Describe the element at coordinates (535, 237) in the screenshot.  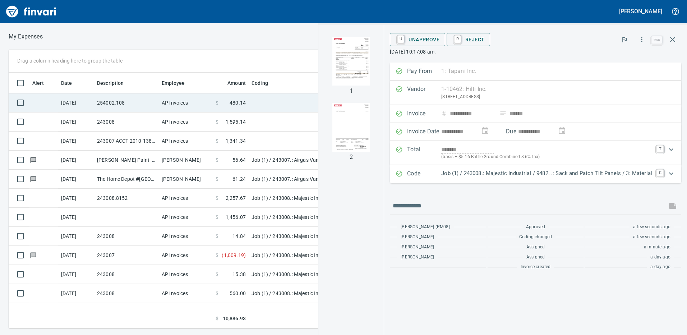
I see `span: Coding changed` at that location.